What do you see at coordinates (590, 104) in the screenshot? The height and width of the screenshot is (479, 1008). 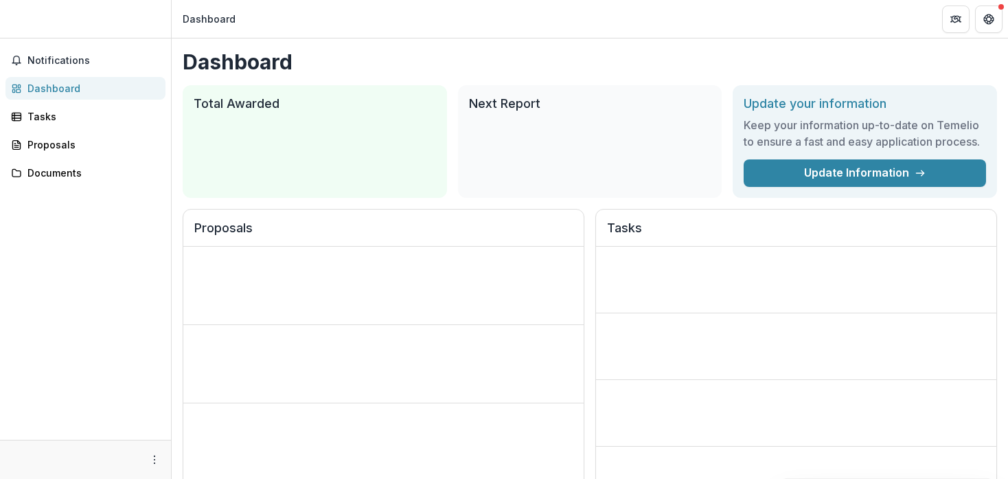 I see `h2: Next Report` at bounding box center [590, 104].